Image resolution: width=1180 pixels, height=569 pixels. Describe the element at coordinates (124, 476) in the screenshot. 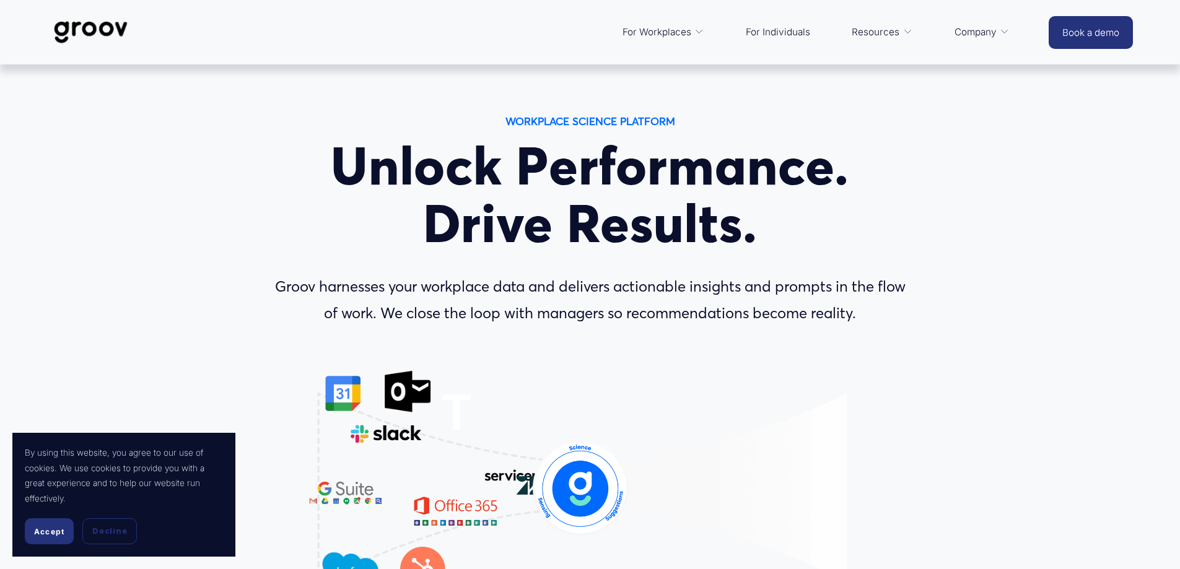

I see `p: By using this website, you agree to our use of cookies. We use cookies to provide you with a grea...` at that location.